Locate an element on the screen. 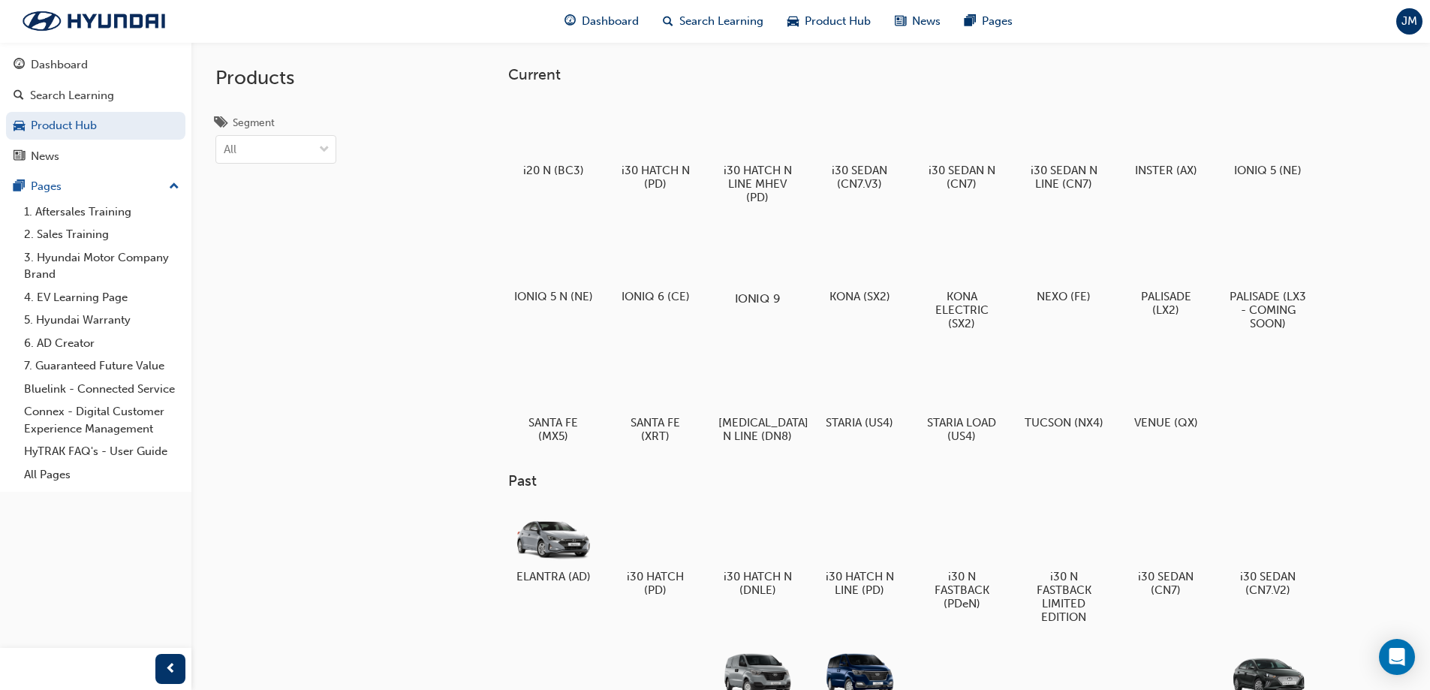  a: ELANTRA (AD) is located at coordinates (553, 546).